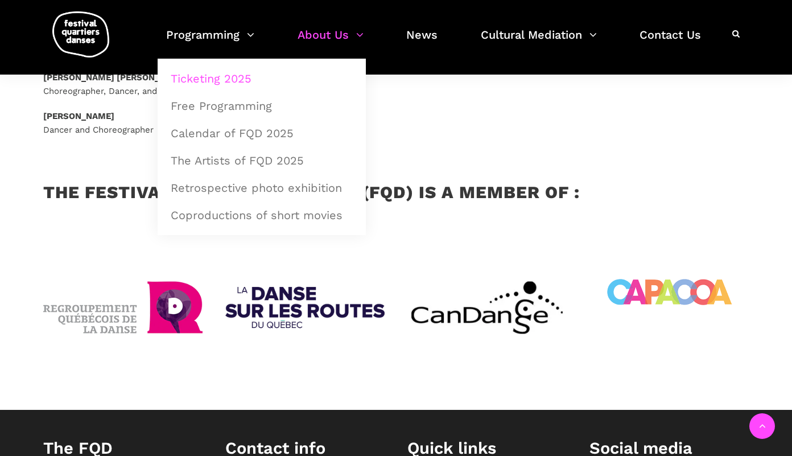  What do you see at coordinates (123, 307) in the screenshot?
I see `img: pict01` at bounding box center [123, 307].